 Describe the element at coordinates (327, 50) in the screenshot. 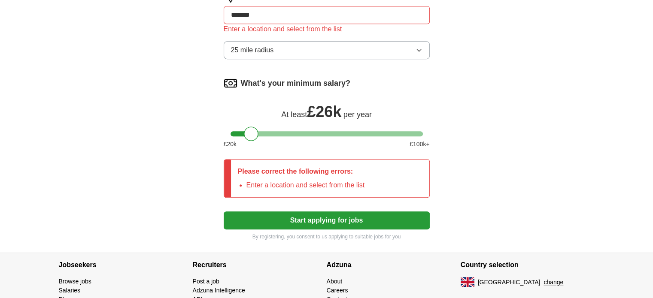

I see `button: 25 mile radius` at that location.